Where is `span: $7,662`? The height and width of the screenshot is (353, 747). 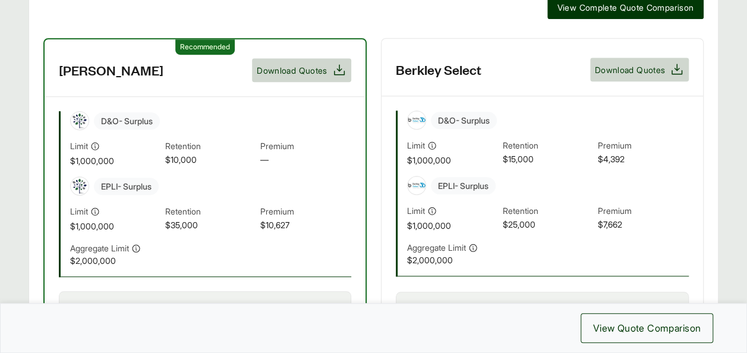
span: $7,662 is located at coordinates (643, 225).